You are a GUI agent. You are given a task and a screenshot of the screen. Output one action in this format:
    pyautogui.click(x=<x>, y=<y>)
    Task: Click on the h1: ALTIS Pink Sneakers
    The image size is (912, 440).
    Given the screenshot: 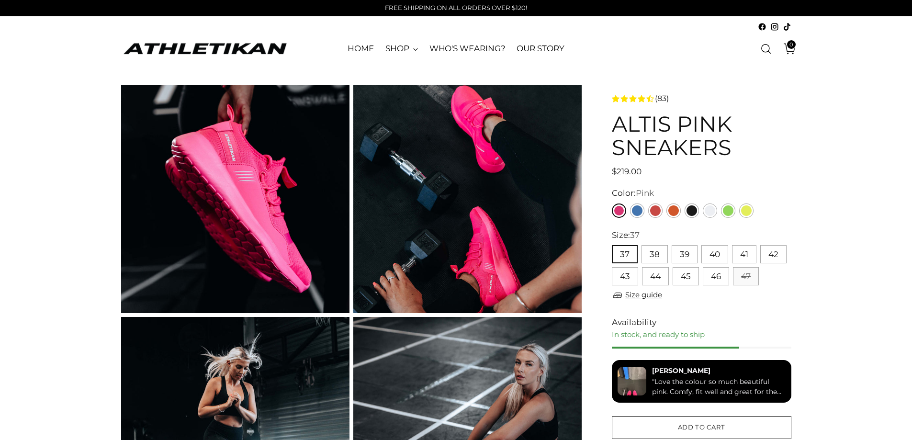 What is the action you would take?
    pyautogui.click(x=701, y=135)
    